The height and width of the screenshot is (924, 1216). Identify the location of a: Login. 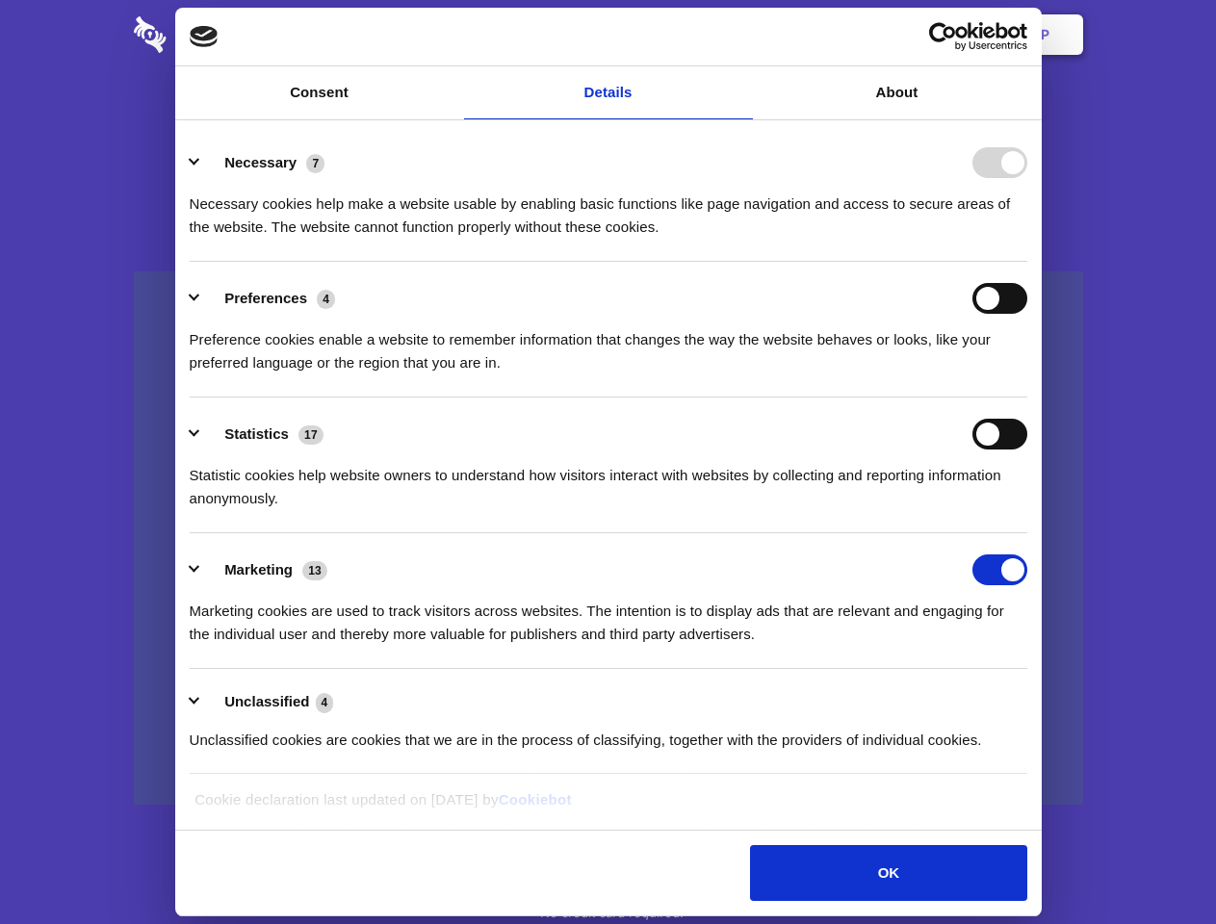
(914, 35).